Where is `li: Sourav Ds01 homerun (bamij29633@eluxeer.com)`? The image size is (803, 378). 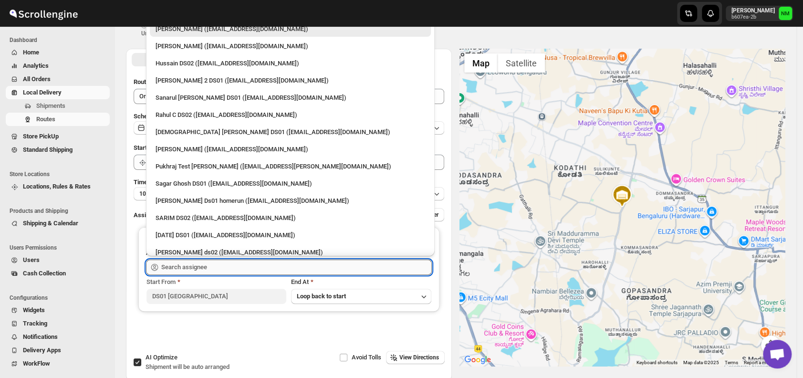 li: Sourav Ds01 homerun (bamij29633@eluxeer.com) is located at coordinates (290, 200).